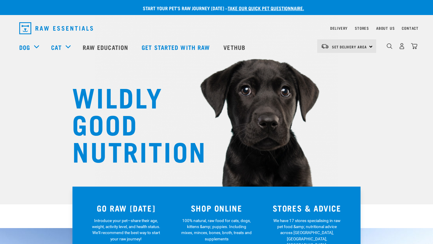 The height and width of the screenshot is (244, 433). What do you see at coordinates (106, 47) in the screenshot?
I see `a: Raw Education` at bounding box center [106, 47].